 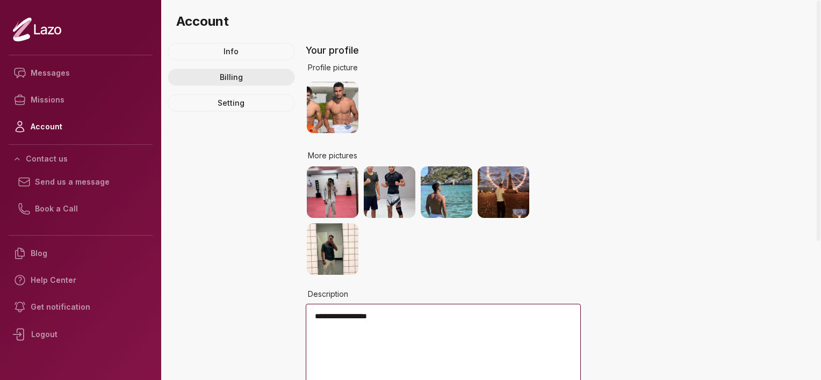 I want to click on a: Billing, so click(x=231, y=77).